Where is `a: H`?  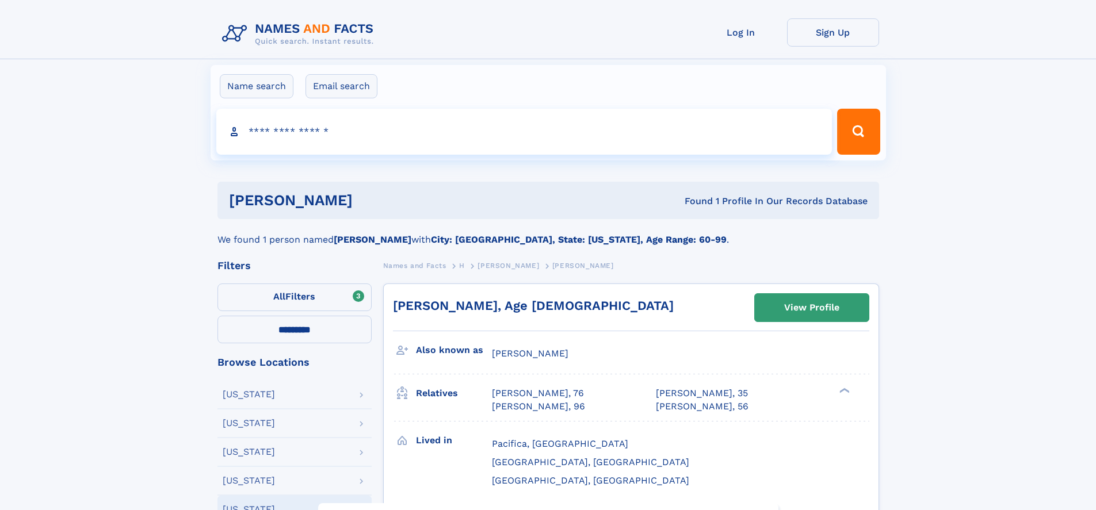 a: H is located at coordinates (462, 265).